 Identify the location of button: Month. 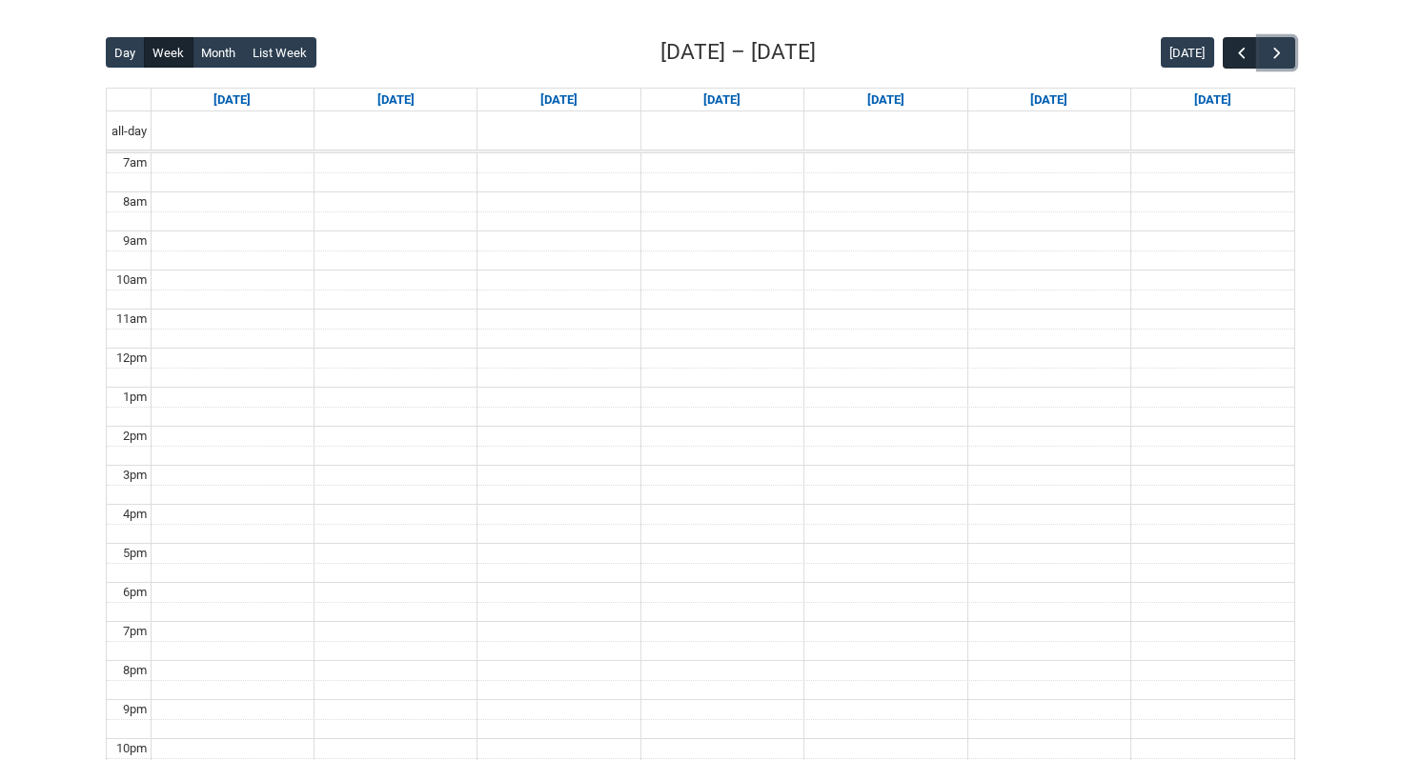
(218, 52).